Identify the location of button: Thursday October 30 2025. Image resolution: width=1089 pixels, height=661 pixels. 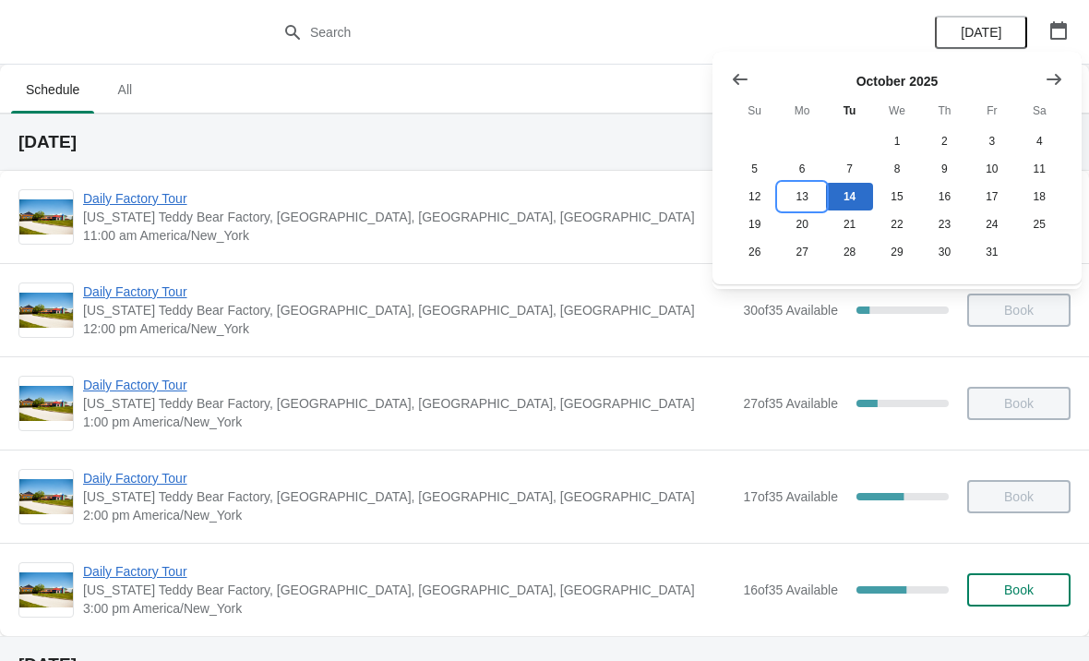
(945, 252).